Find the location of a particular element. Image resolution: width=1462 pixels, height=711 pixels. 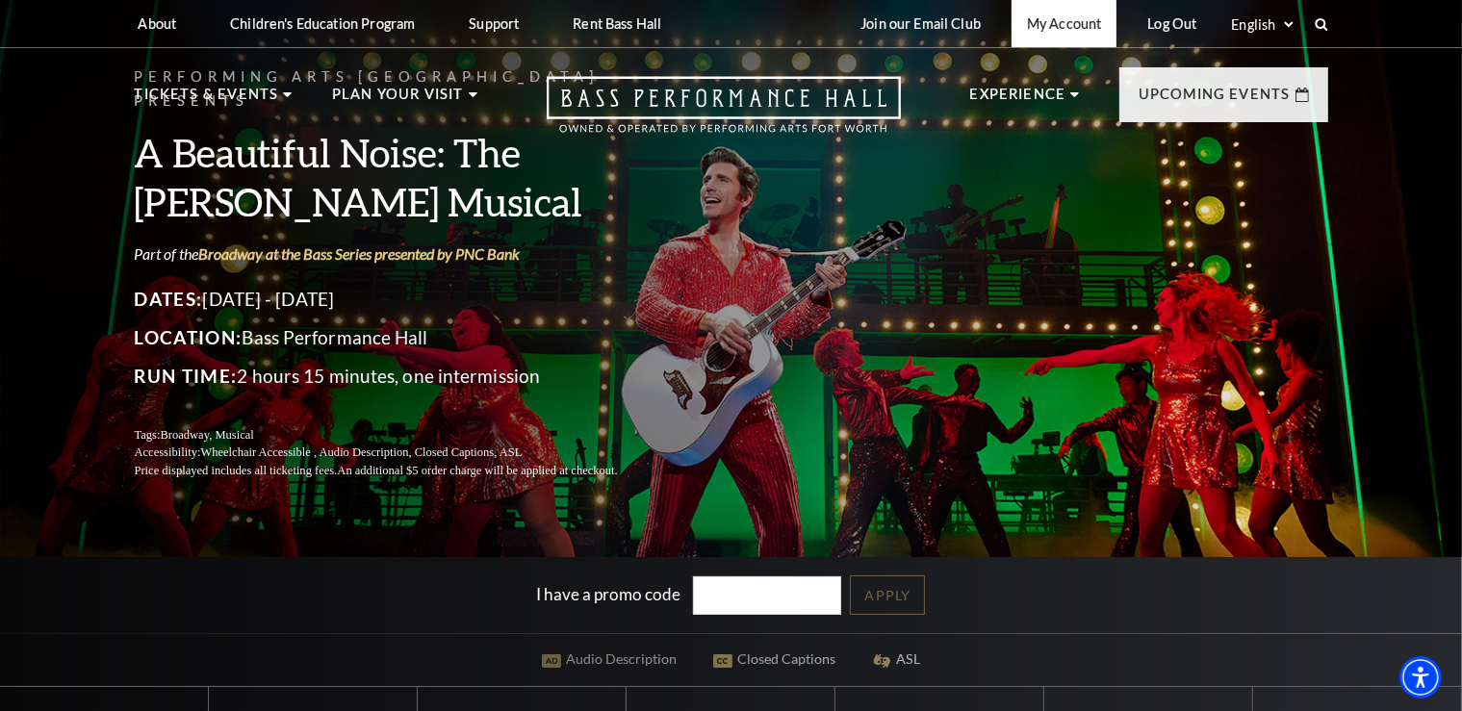

a: Broadway at the Bass Series presented by PNC Bank is located at coordinates (360, 253).